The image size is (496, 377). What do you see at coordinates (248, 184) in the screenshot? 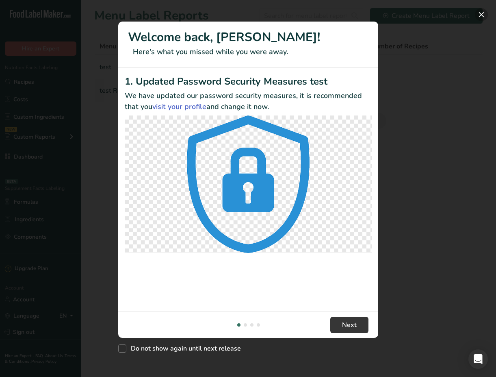
I see `img: Updated Password Security Measures test` at bounding box center [248, 184].